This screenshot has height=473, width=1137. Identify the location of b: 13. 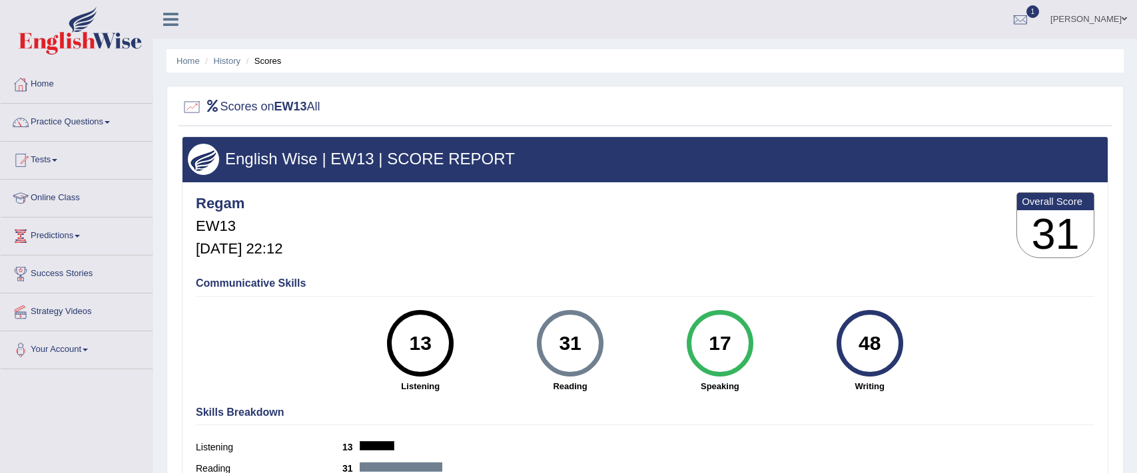
(351, 447).